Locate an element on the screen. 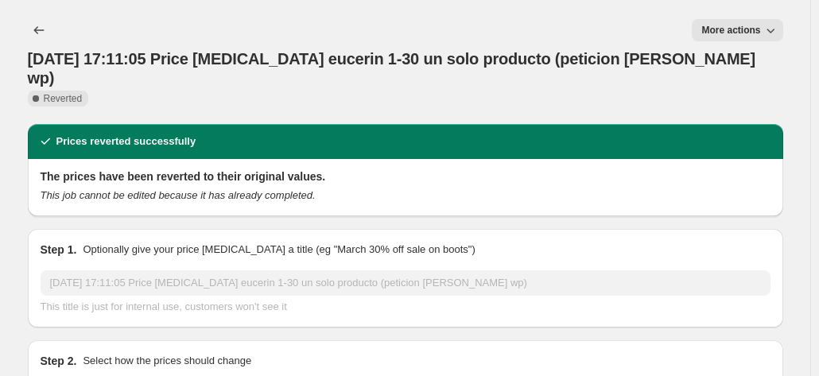 The image size is (819, 376). i: This job cannot be edited because it has already completed. is located at coordinates (178, 195).